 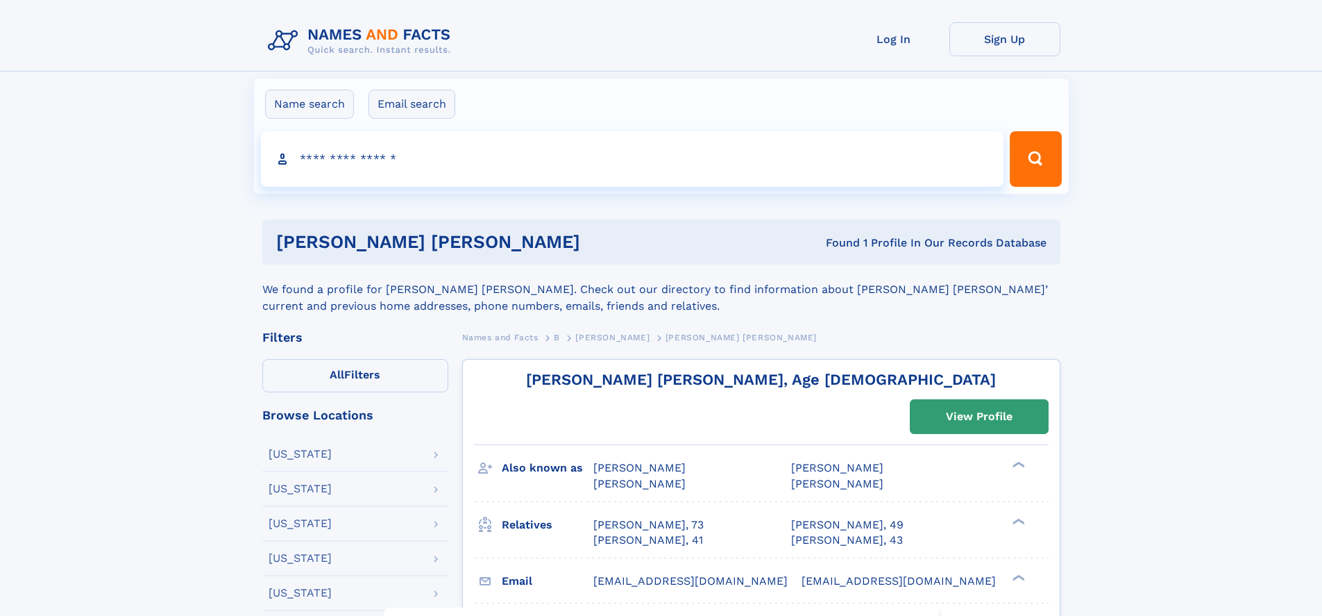 I want to click on div: Filters, so click(x=355, y=337).